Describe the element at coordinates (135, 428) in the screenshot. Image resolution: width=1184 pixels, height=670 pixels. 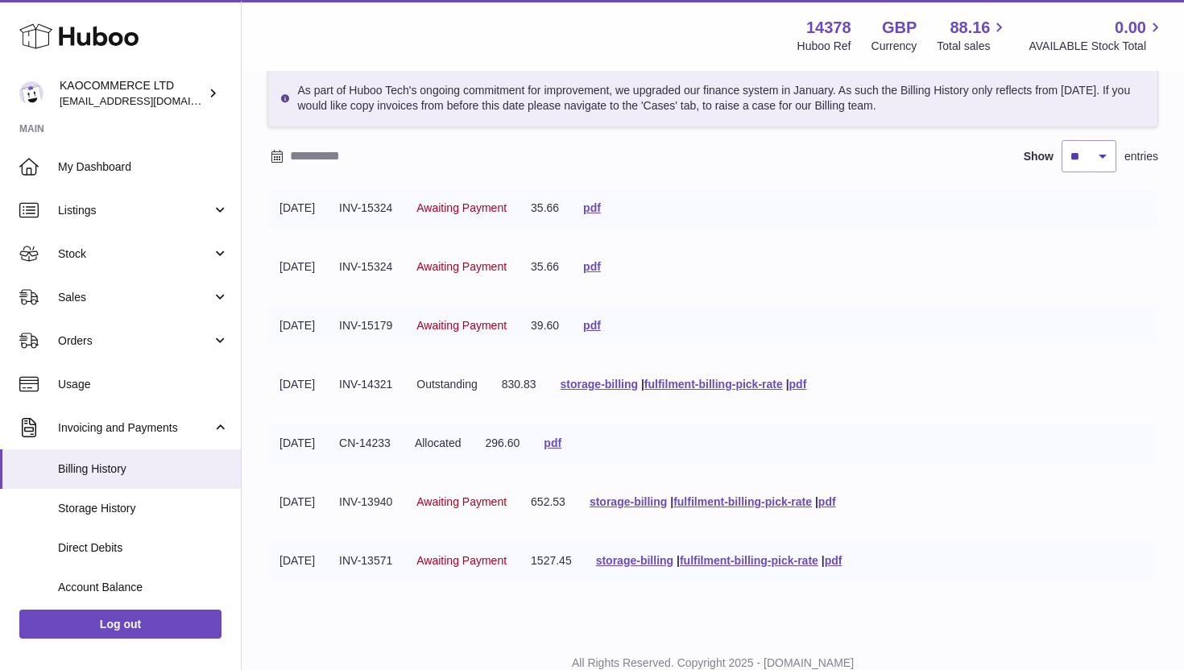
I see `span: Invoicing and Payments` at that location.